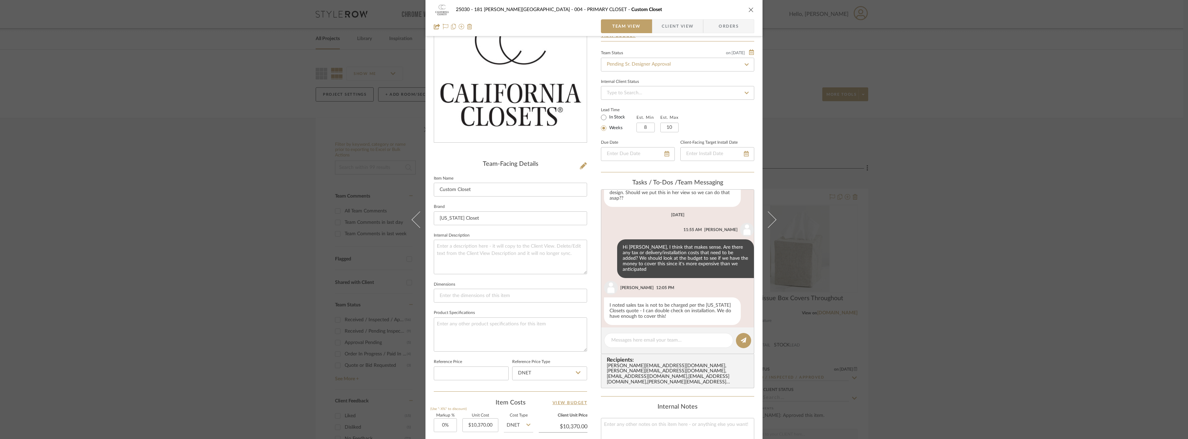 This screenshot has height=439, width=1188. What do you see at coordinates (443, 179) in the screenshot?
I see `label: Item Name` at bounding box center [443, 179].